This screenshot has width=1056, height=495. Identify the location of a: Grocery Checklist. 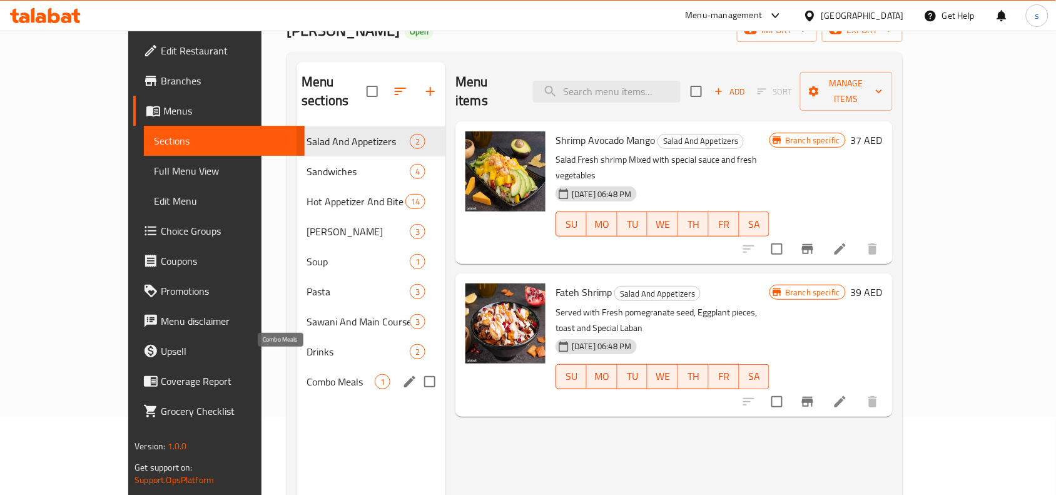
(219, 411).